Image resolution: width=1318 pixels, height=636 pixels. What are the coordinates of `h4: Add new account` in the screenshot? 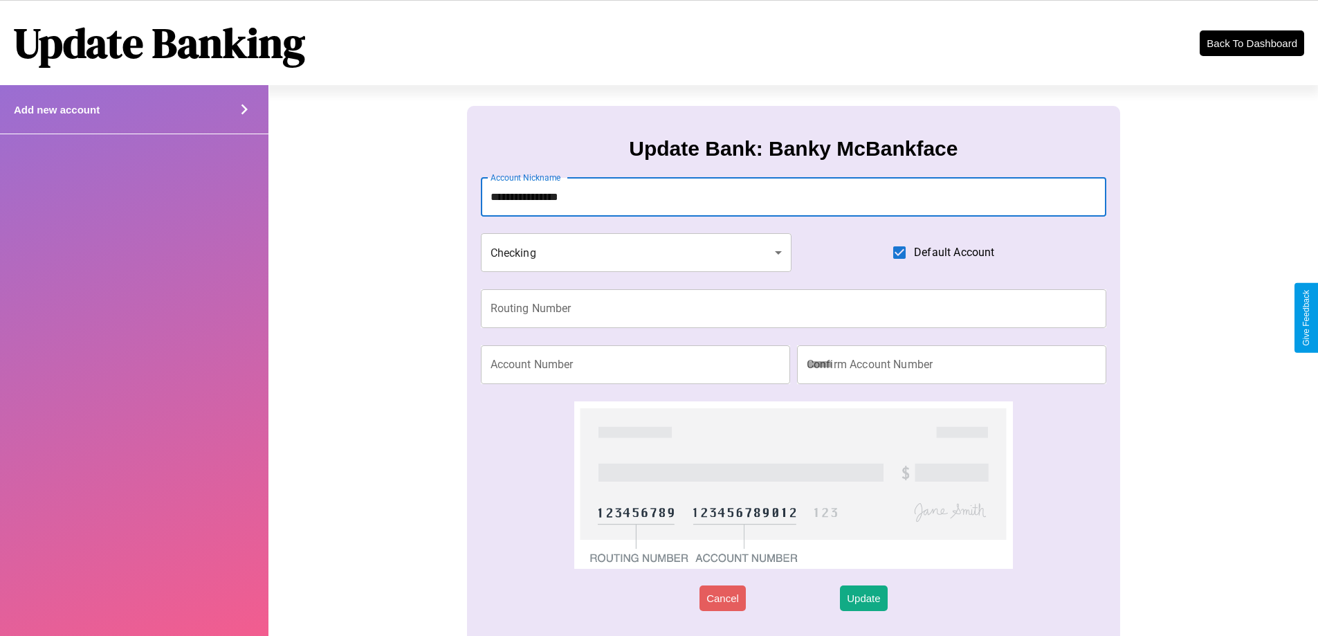 It's located at (57, 109).